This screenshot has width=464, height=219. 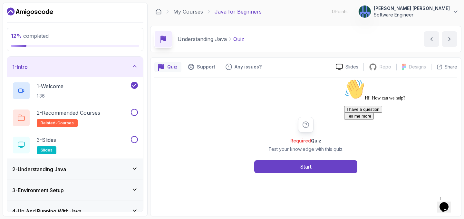 What do you see at coordinates (306, 149) in the screenshot?
I see `p: Test your knowledge with this quiz.` at bounding box center [306, 149].